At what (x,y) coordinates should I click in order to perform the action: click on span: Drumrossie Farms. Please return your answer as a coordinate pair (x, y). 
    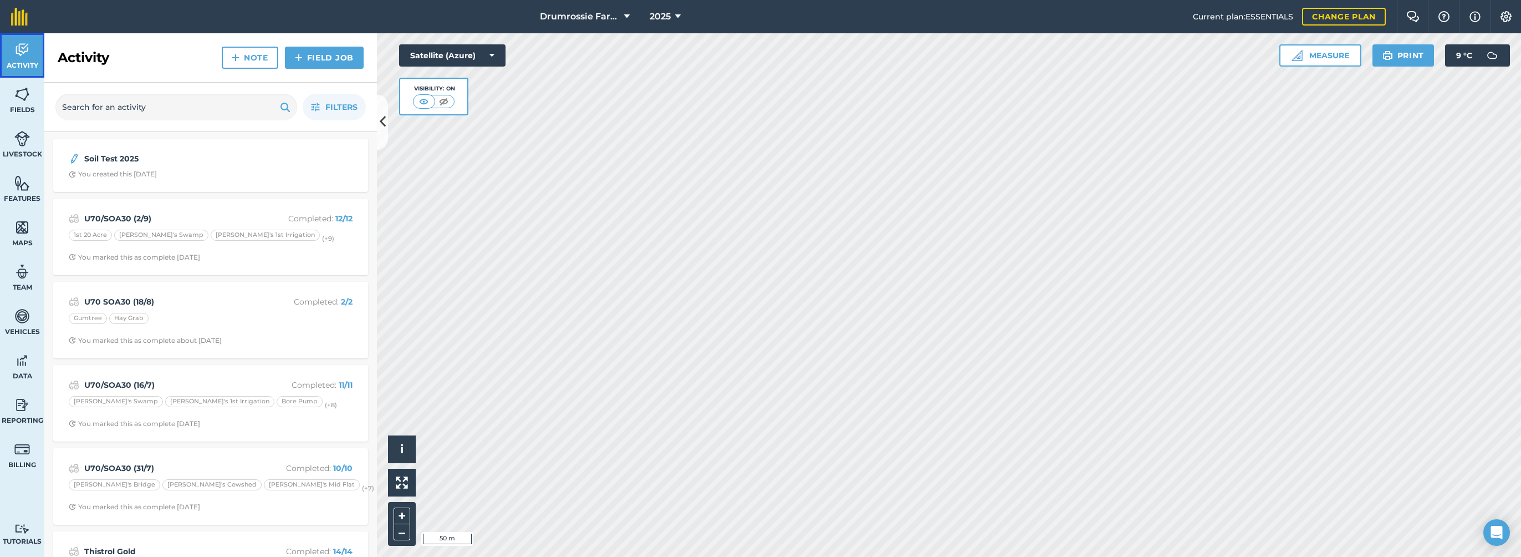
    Looking at the image, I should click on (580, 17).